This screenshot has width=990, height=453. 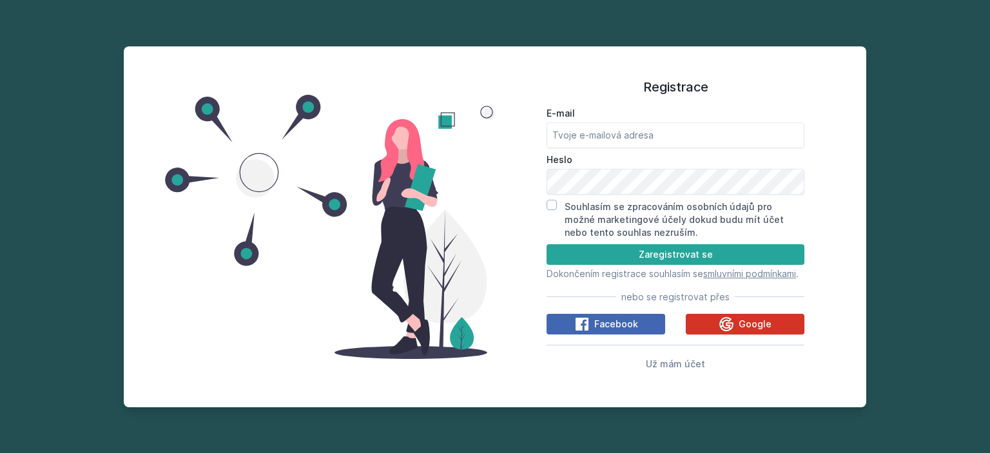 I want to click on p: Dokončením registrace souhlasím se ., so click(x=675, y=274).